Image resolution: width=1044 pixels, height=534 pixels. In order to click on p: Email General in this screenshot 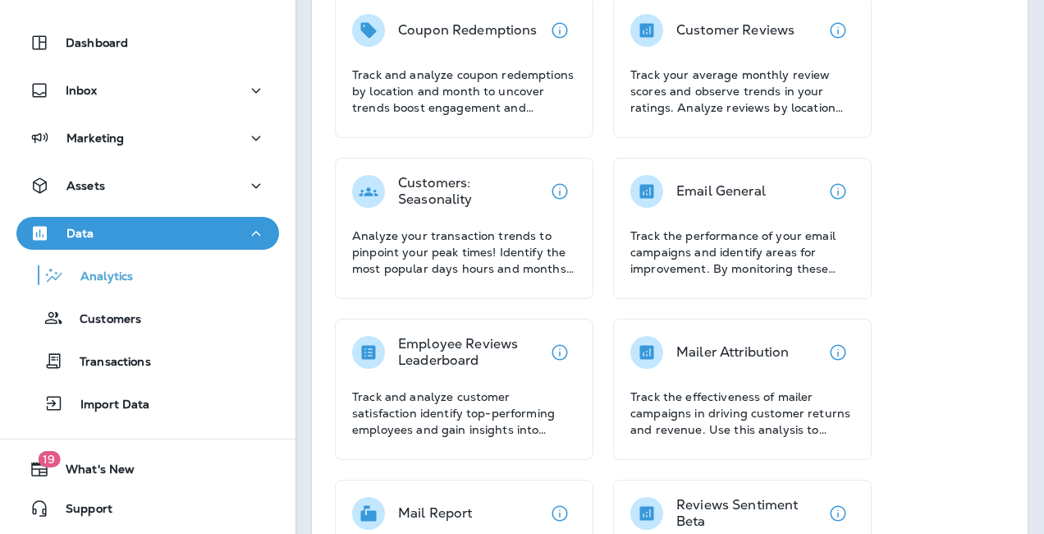, I will do `click(721, 191)`.